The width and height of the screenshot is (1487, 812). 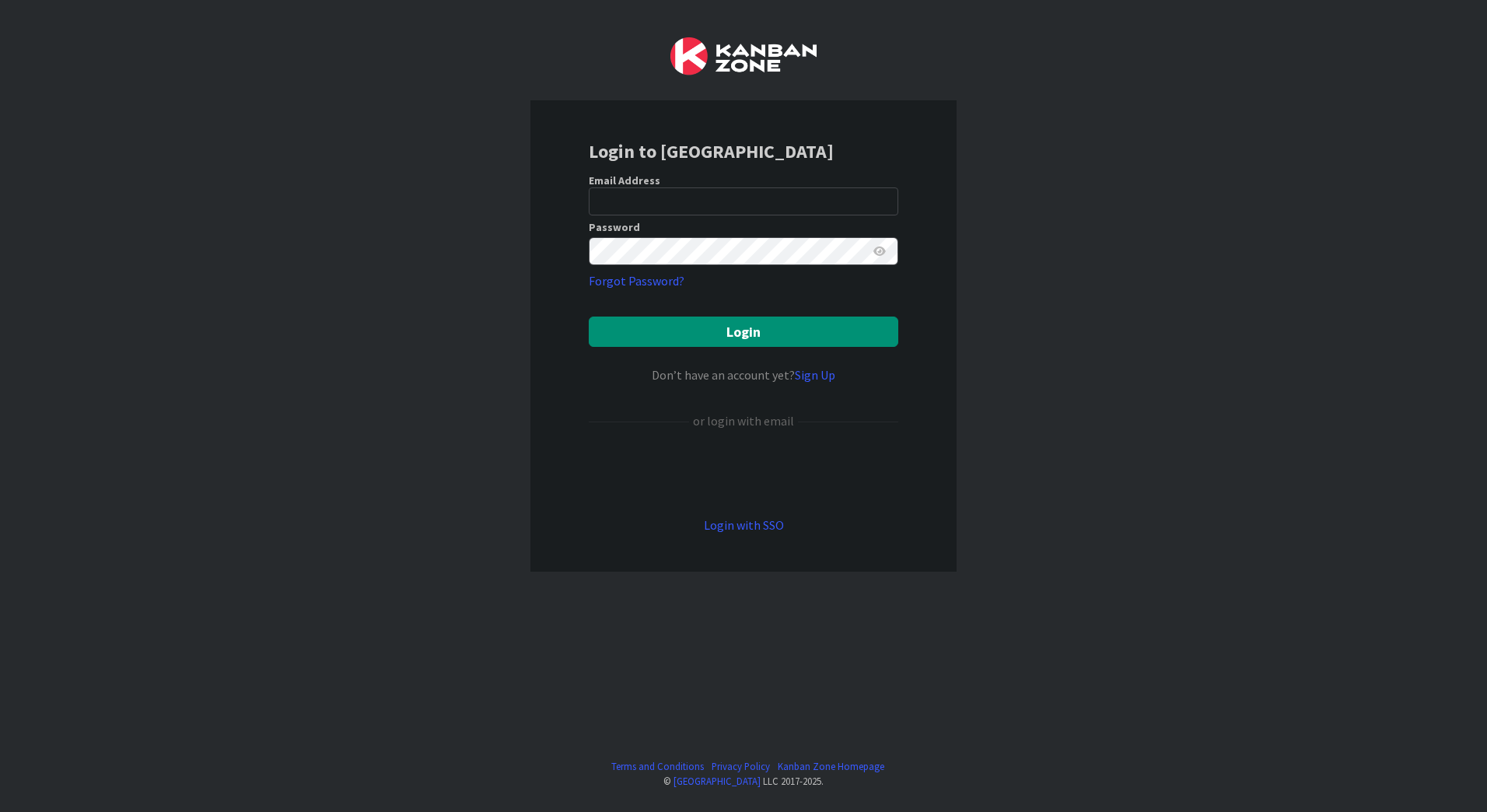 I want to click on a: Kanban Zone Homepage, so click(x=831, y=766).